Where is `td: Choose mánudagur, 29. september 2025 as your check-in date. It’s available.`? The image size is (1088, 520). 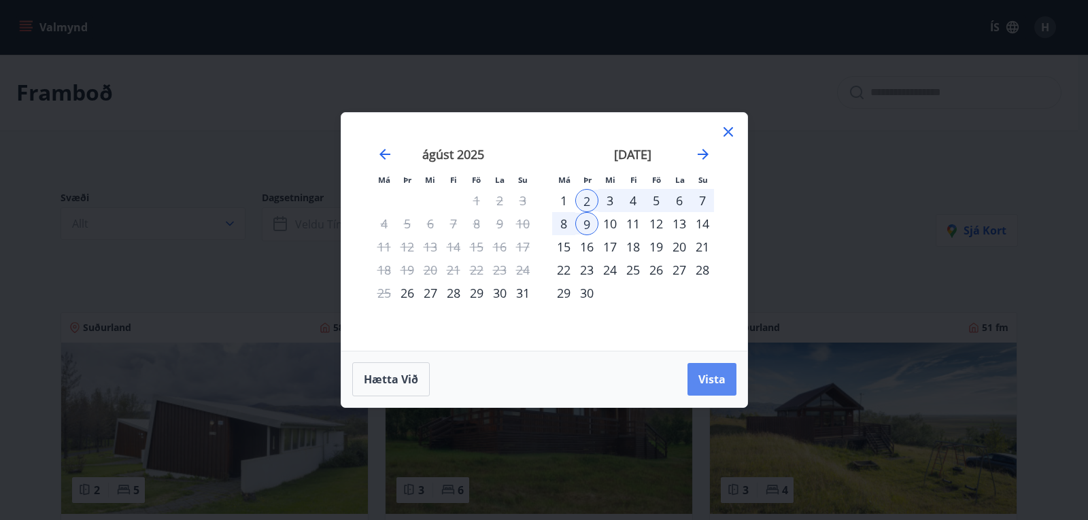
td: Choose mánudagur, 29. september 2025 as your check-in date. It’s available. is located at coordinates (564, 293).